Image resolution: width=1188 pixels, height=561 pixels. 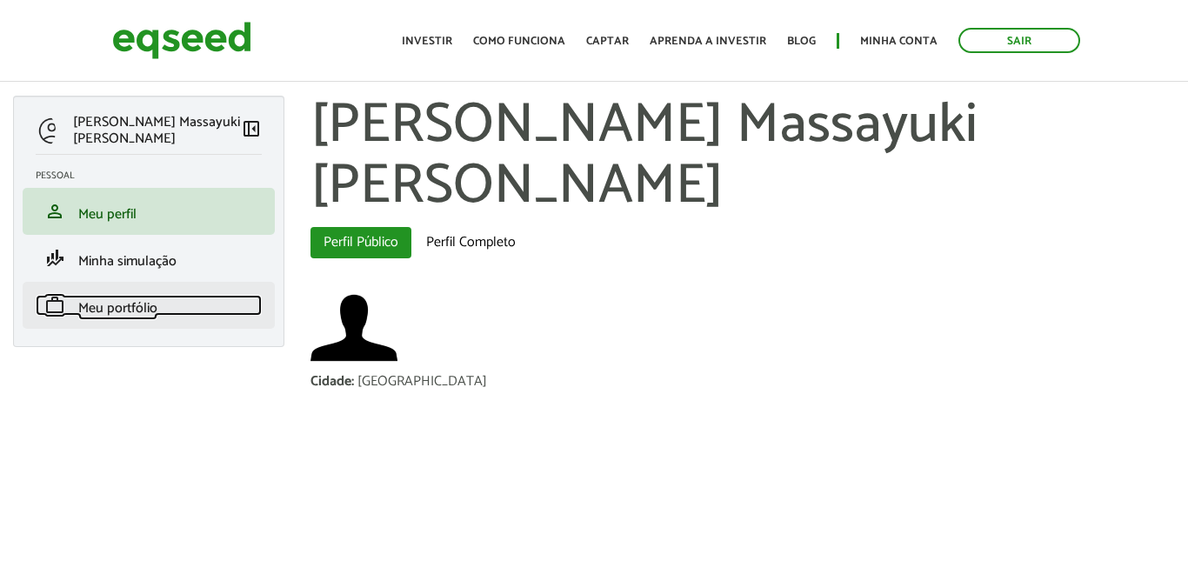 I want to click on h2: Pessoal, so click(x=155, y=176).